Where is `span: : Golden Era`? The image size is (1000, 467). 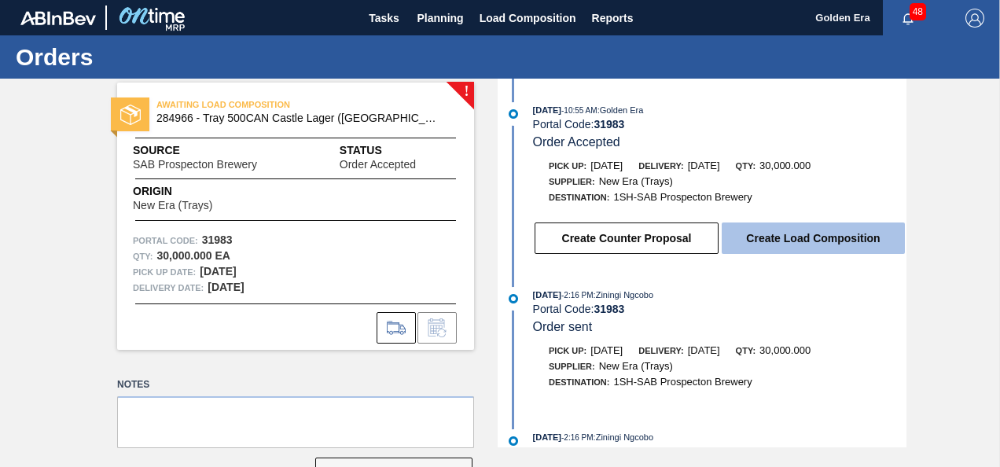 span: : Golden Era is located at coordinates (621, 110).